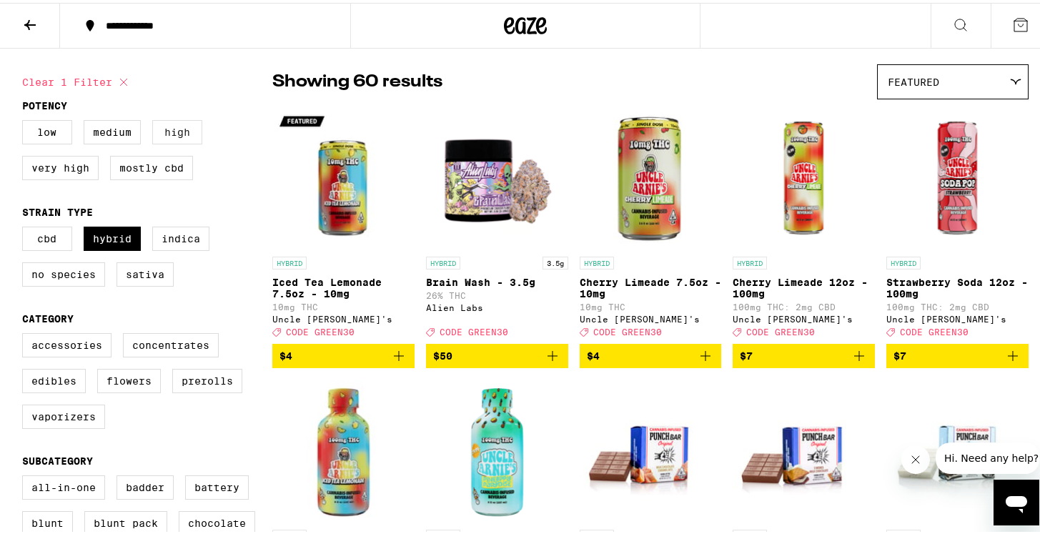 The image size is (1040, 534). What do you see at coordinates (803, 175) in the screenshot?
I see `img: Uncle Arnie's - Cherry Limeade 12oz - 100mg` at bounding box center [803, 175].